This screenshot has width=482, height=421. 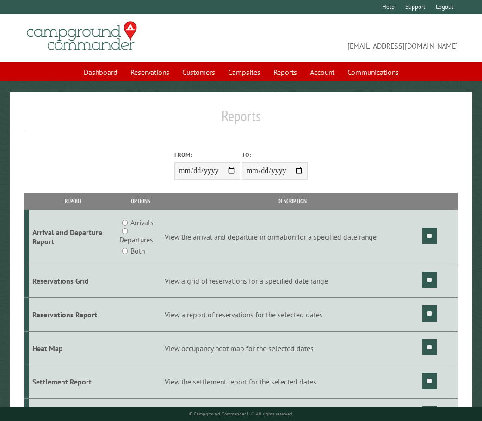 I want to click on th: Report, so click(x=73, y=201).